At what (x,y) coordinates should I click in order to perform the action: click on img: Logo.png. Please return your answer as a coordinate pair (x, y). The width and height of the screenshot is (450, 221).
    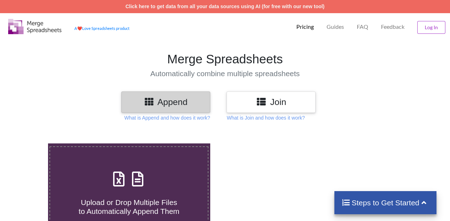
    Looking at the image, I should click on (35, 26).